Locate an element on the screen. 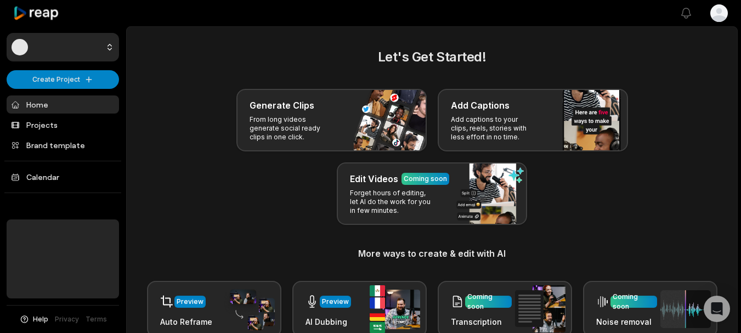 This screenshot has width=741, height=333. div: Open Intercom Messenger is located at coordinates (717, 309).